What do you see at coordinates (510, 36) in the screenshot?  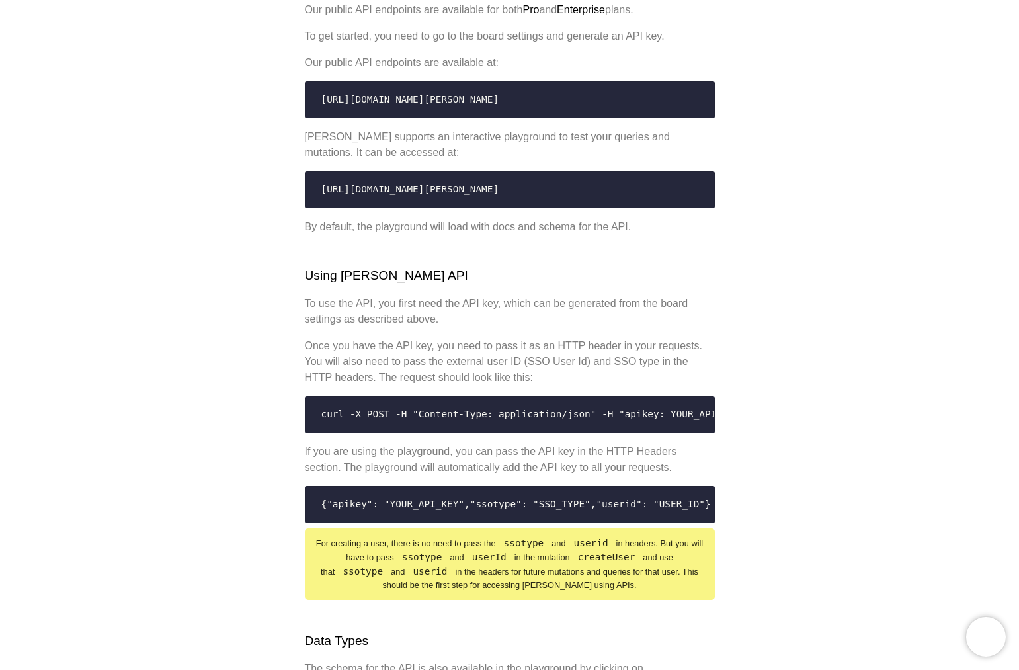 I see `p: To get started, you need to go to the board settings and generate an API key.` at bounding box center [510, 36].